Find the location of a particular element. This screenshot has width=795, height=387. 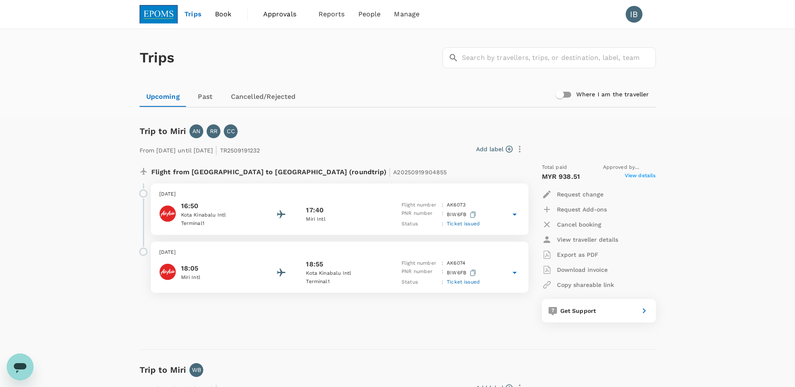

p: Request Add-ons is located at coordinates (582, 210).